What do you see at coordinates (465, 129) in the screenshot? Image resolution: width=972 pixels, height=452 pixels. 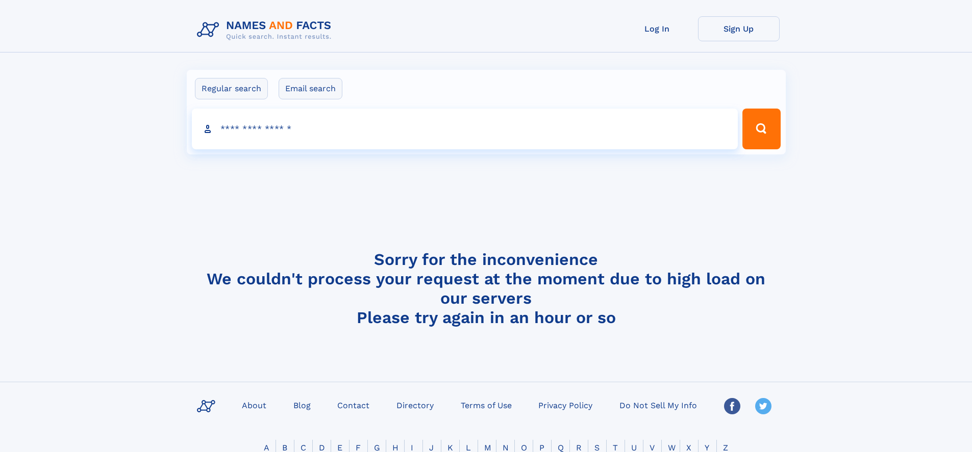 I see `input: search input` at bounding box center [465, 129].